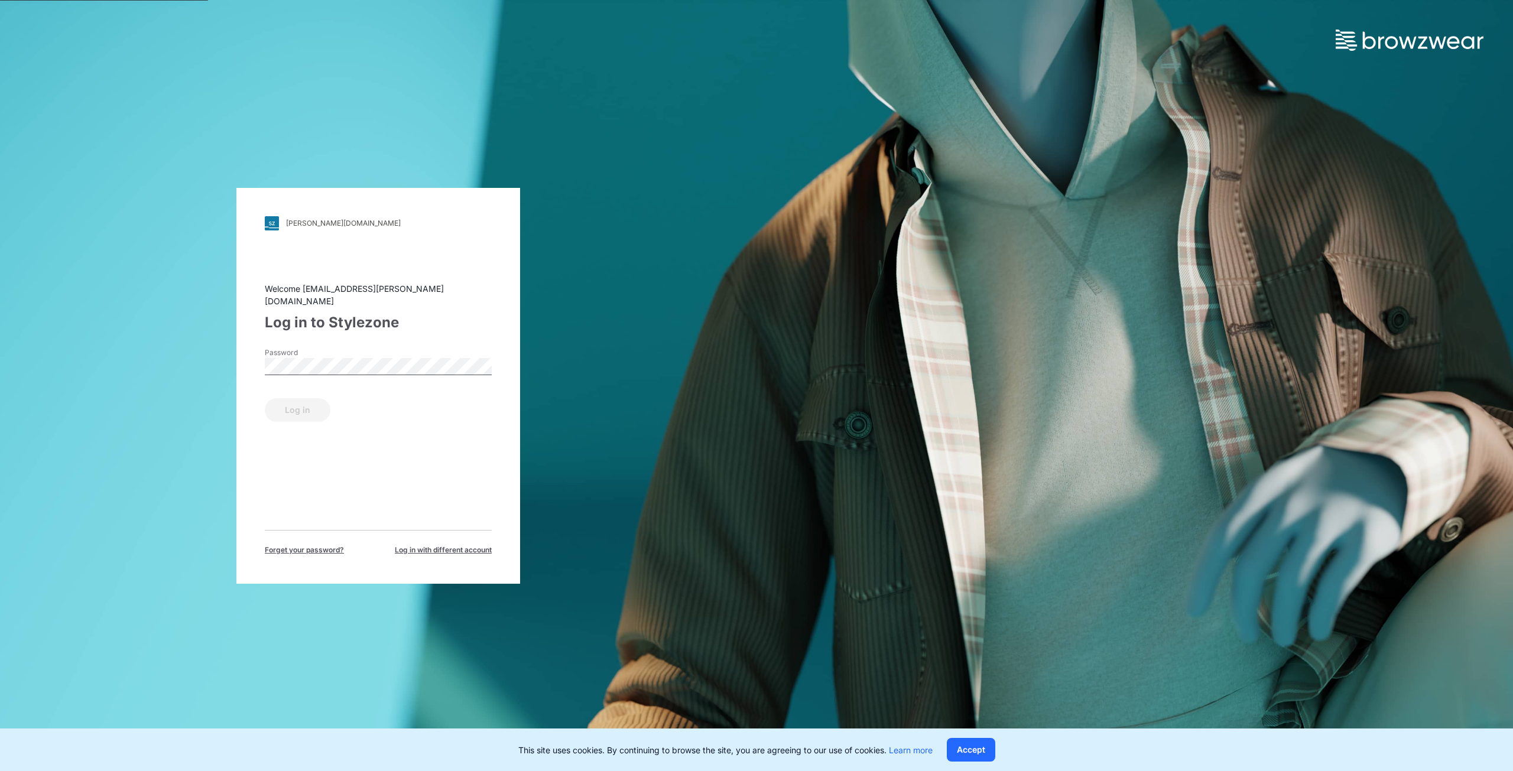  Describe the element at coordinates (725, 750) in the screenshot. I see `p: This site uses cookies. By continuing to browse the site, you are agreeing to our use of cookies.` at that location.